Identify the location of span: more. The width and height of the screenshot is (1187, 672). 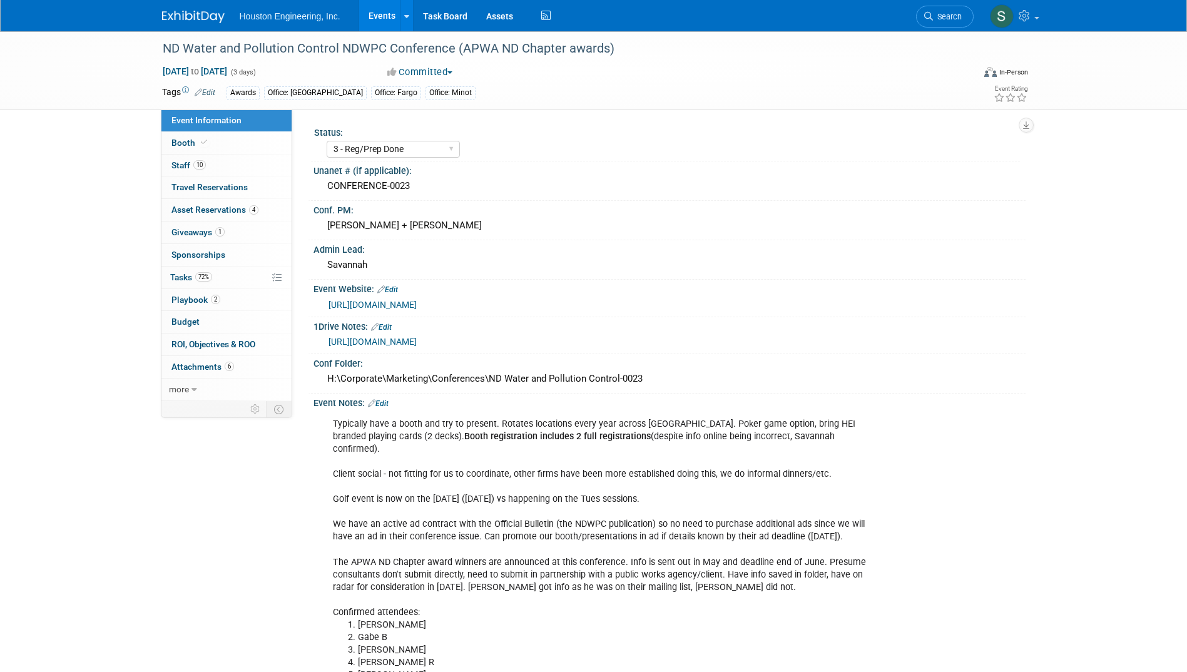
(179, 389).